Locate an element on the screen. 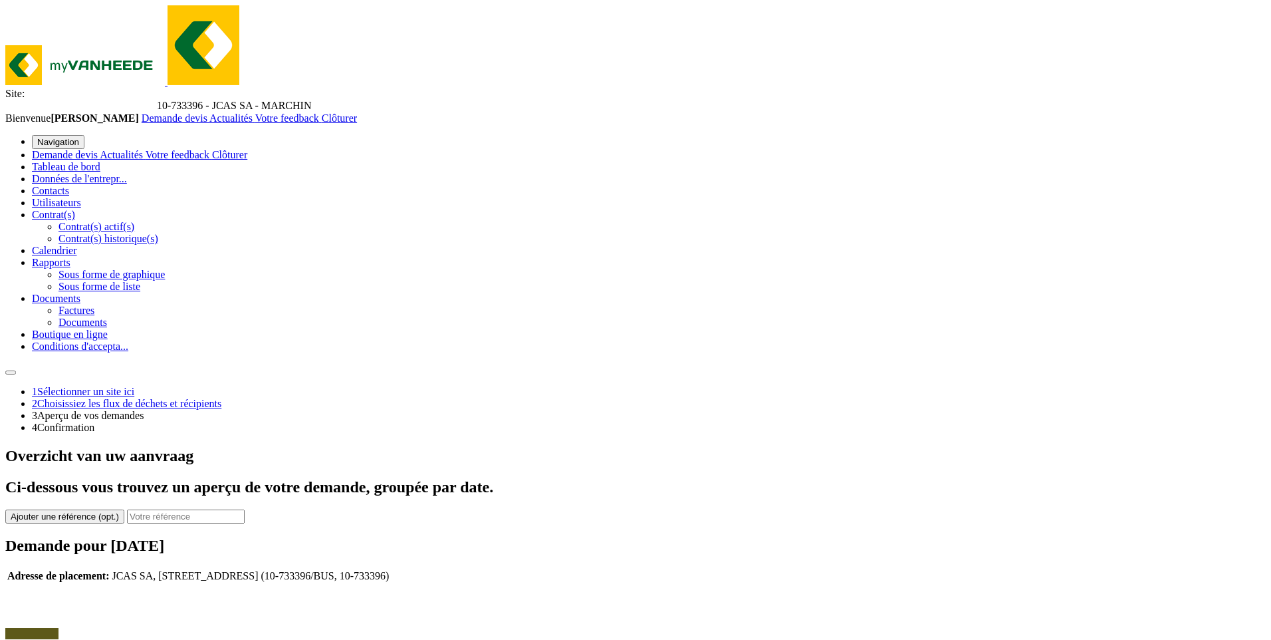 This screenshot has width=1271, height=640. span: 2 is located at coordinates (35, 403).